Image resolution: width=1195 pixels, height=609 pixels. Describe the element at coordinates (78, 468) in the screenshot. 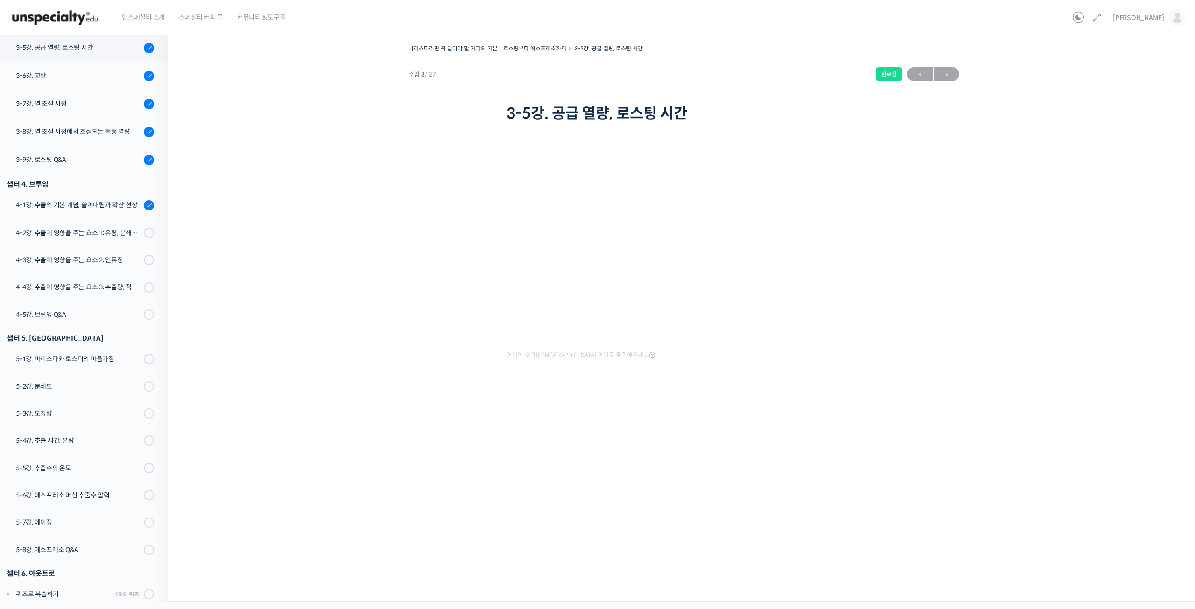

I see `div: 5-5강. 추출수의 온도` at that location.